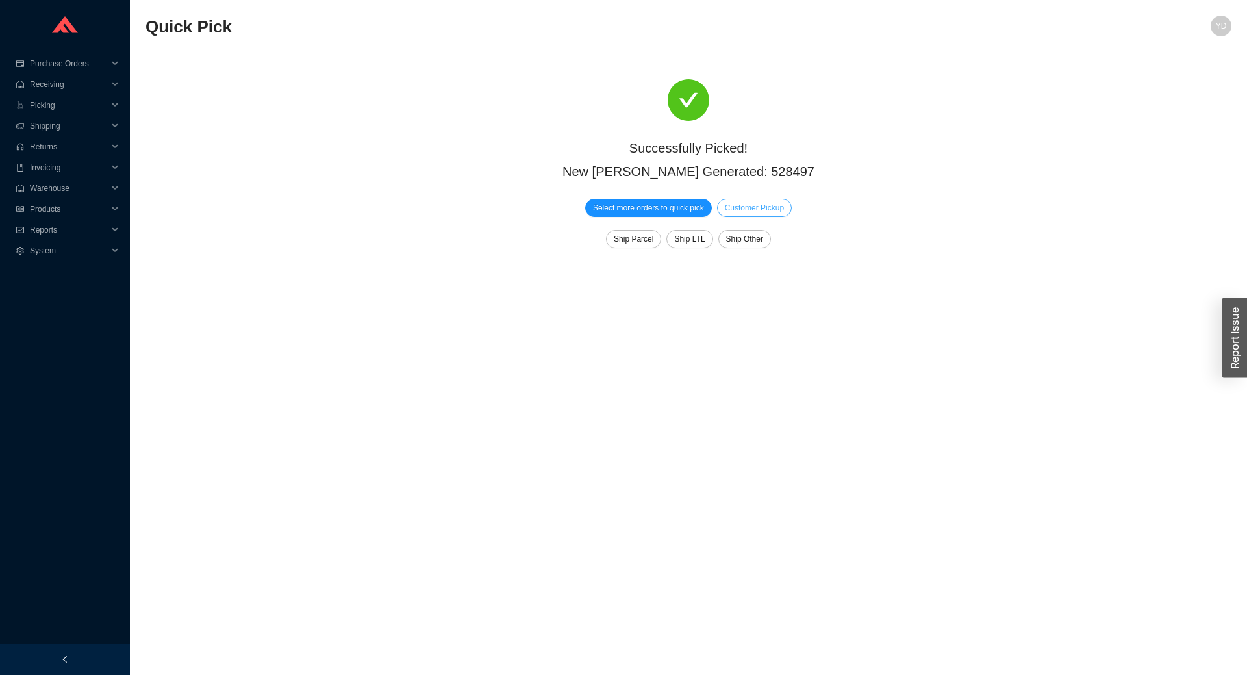 This screenshot has width=1247, height=675. I want to click on span: check-circle, so click(688, 100).